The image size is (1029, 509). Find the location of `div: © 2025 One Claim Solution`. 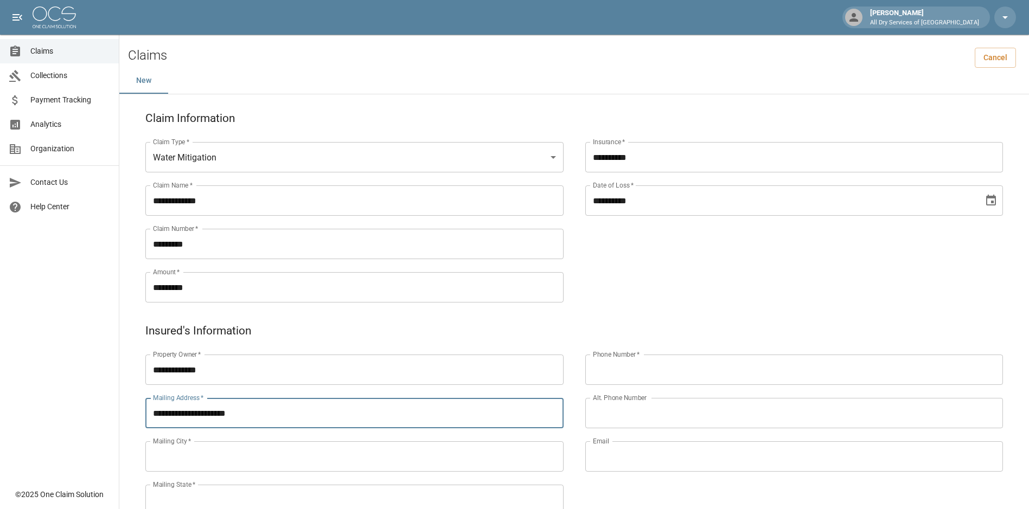

div: © 2025 One Claim Solution is located at coordinates (59, 494).